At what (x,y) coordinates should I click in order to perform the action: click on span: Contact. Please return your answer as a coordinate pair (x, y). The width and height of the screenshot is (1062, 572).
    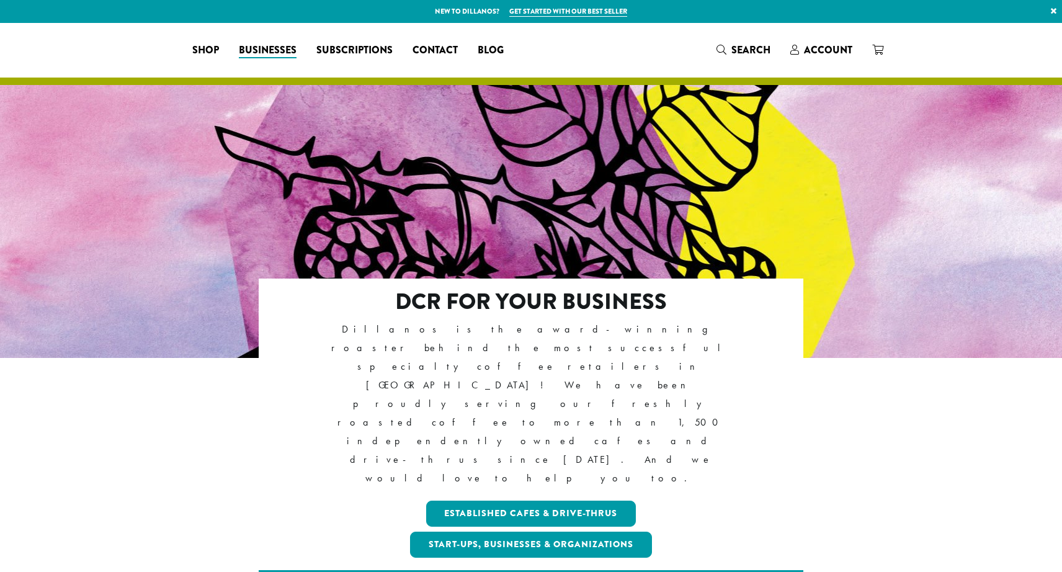
    Looking at the image, I should click on (435, 50).